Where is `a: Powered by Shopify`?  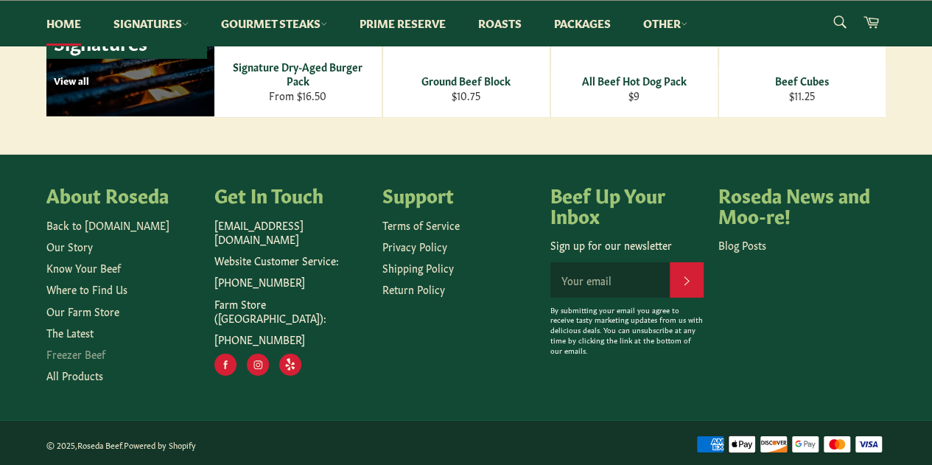
a: Powered by Shopify is located at coordinates (160, 444).